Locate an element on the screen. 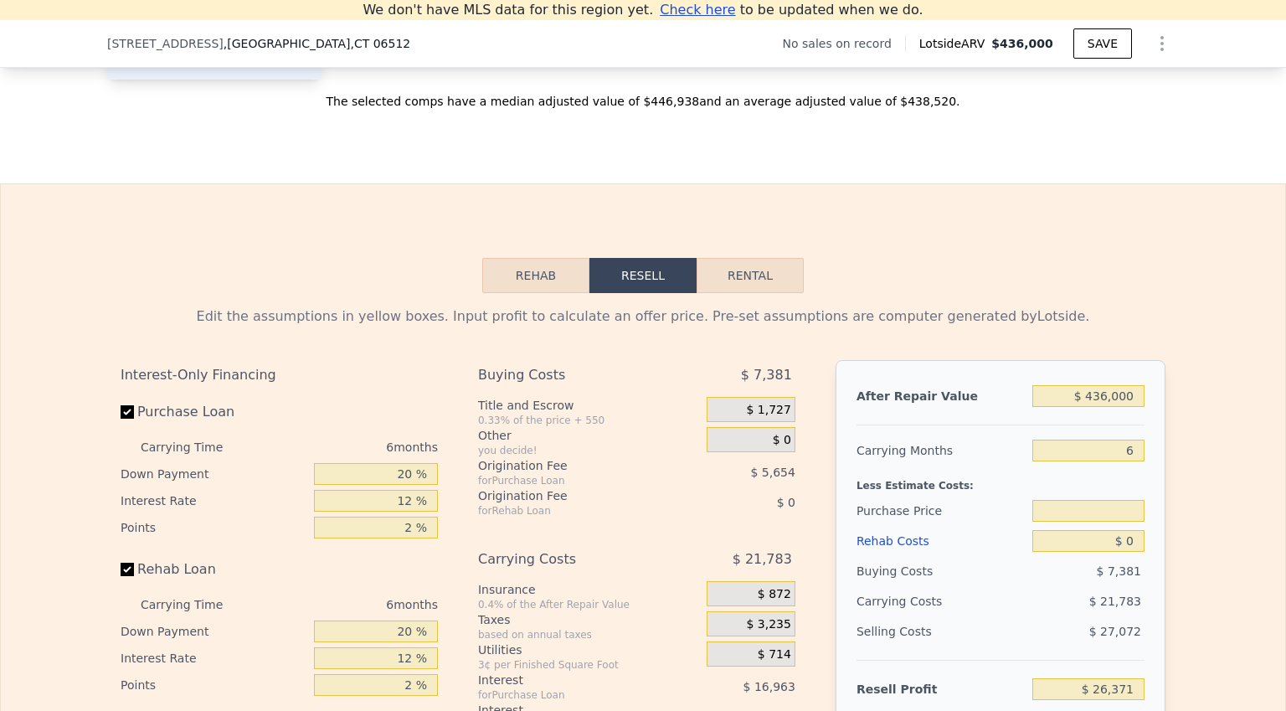 Image resolution: width=1286 pixels, height=711 pixels. div: Interest is located at coordinates (571, 680).